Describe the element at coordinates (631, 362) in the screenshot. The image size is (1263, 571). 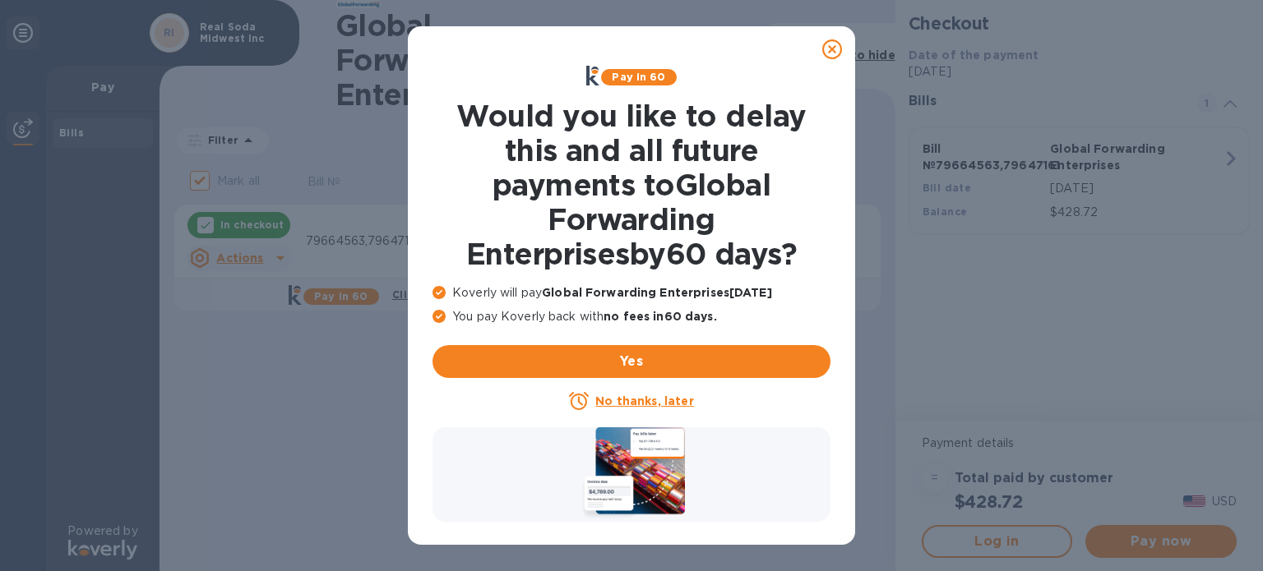
I see `button: Yes` at that location.